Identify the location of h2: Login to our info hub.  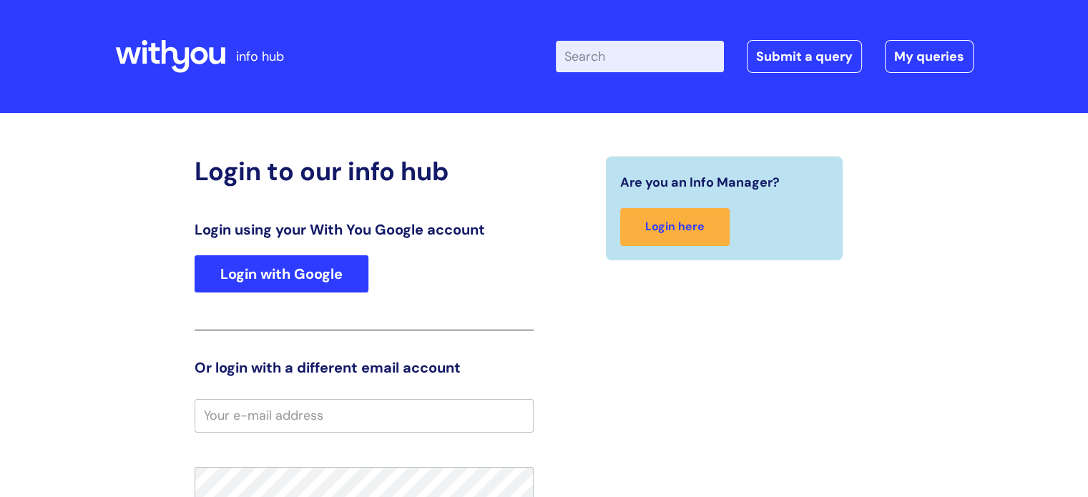
(364, 171).